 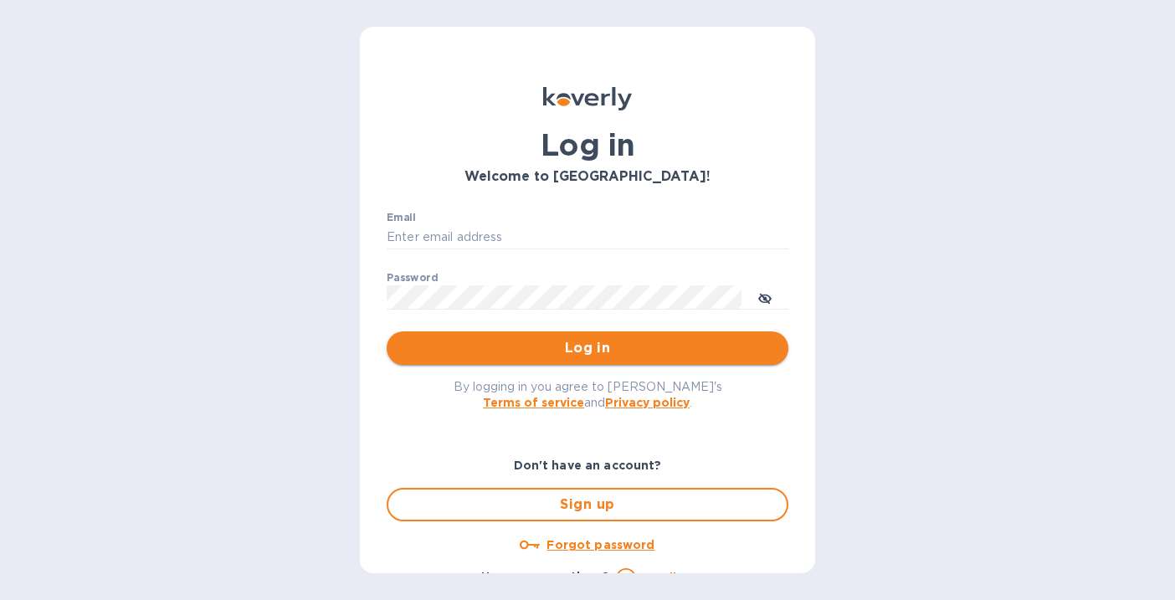 What do you see at coordinates (412, 278) in the screenshot?
I see `label: Password` at bounding box center [412, 278].